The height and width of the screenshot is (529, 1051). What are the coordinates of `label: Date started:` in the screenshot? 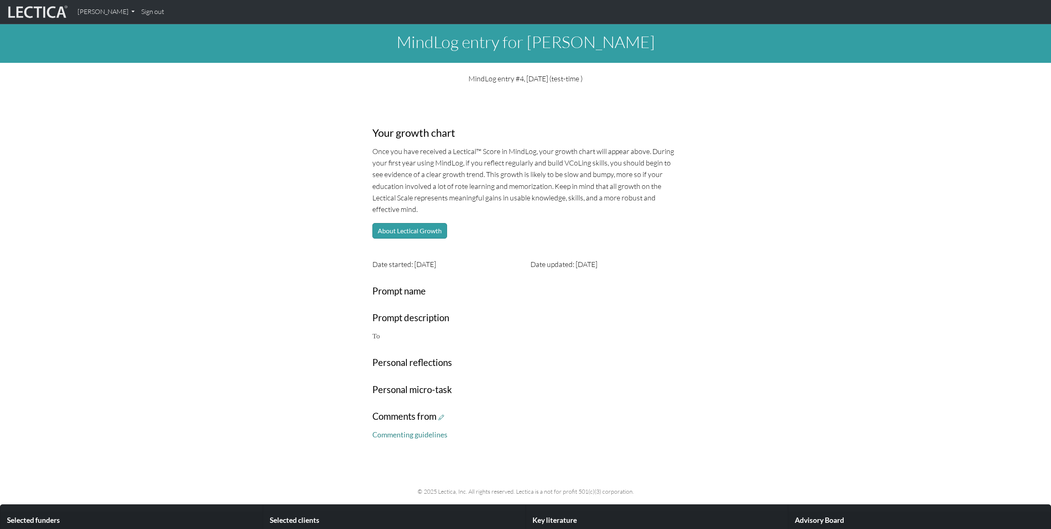 It's located at (393, 264).